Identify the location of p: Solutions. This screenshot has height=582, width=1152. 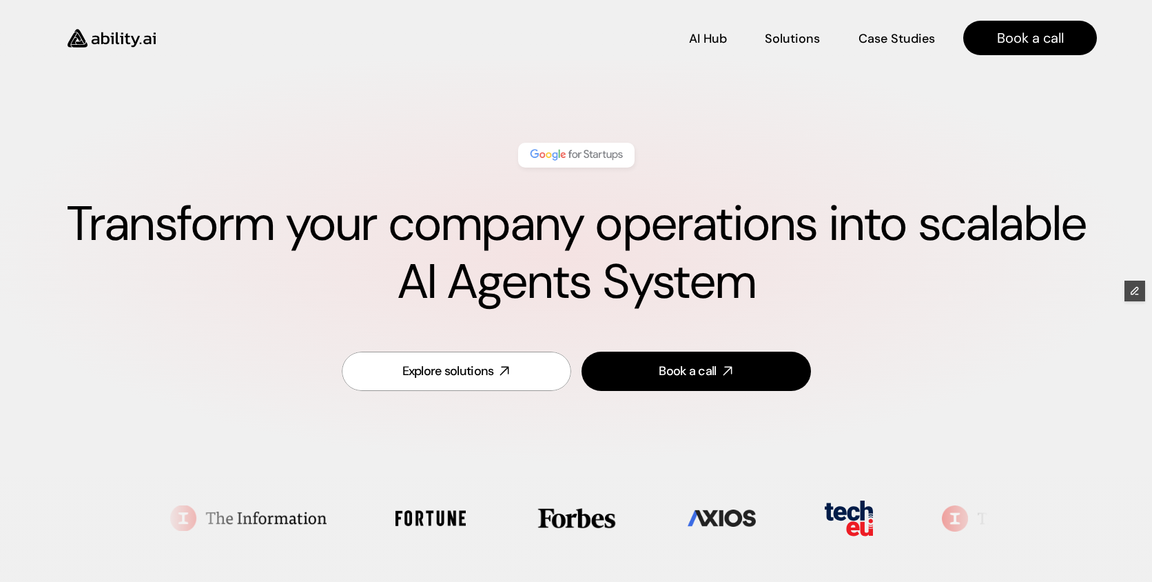
(793, 39).